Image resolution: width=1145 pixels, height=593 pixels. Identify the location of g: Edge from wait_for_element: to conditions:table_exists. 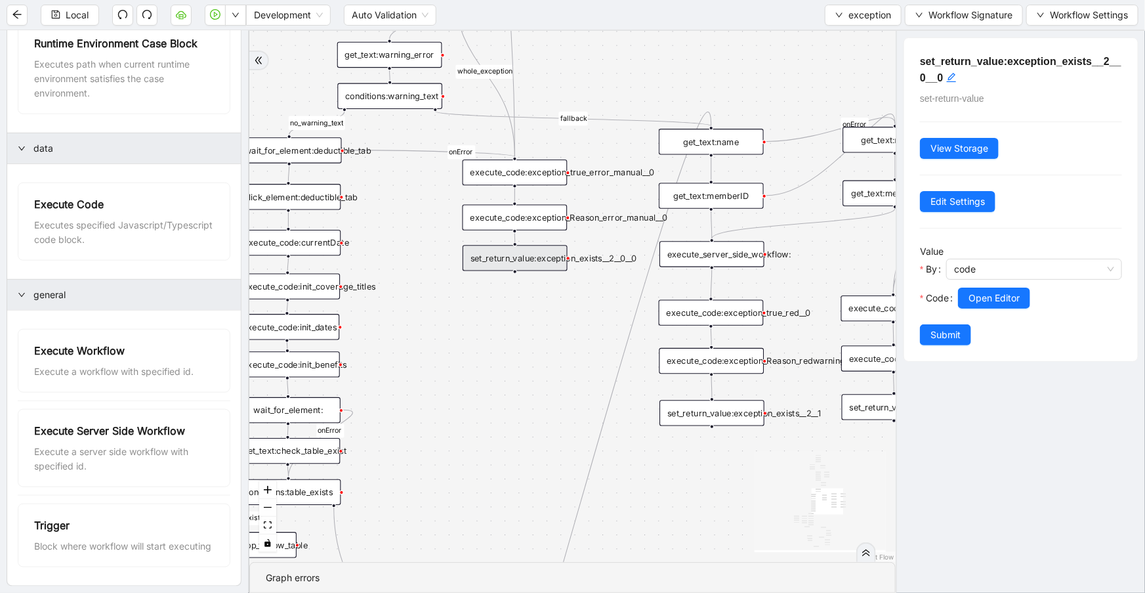
(321, 442).